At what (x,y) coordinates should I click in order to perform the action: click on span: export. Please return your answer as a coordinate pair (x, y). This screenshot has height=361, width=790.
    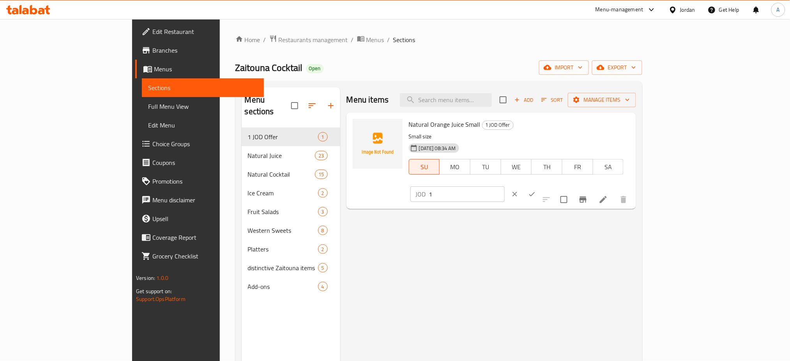
    Looking at the image, I should click on (617, 67).